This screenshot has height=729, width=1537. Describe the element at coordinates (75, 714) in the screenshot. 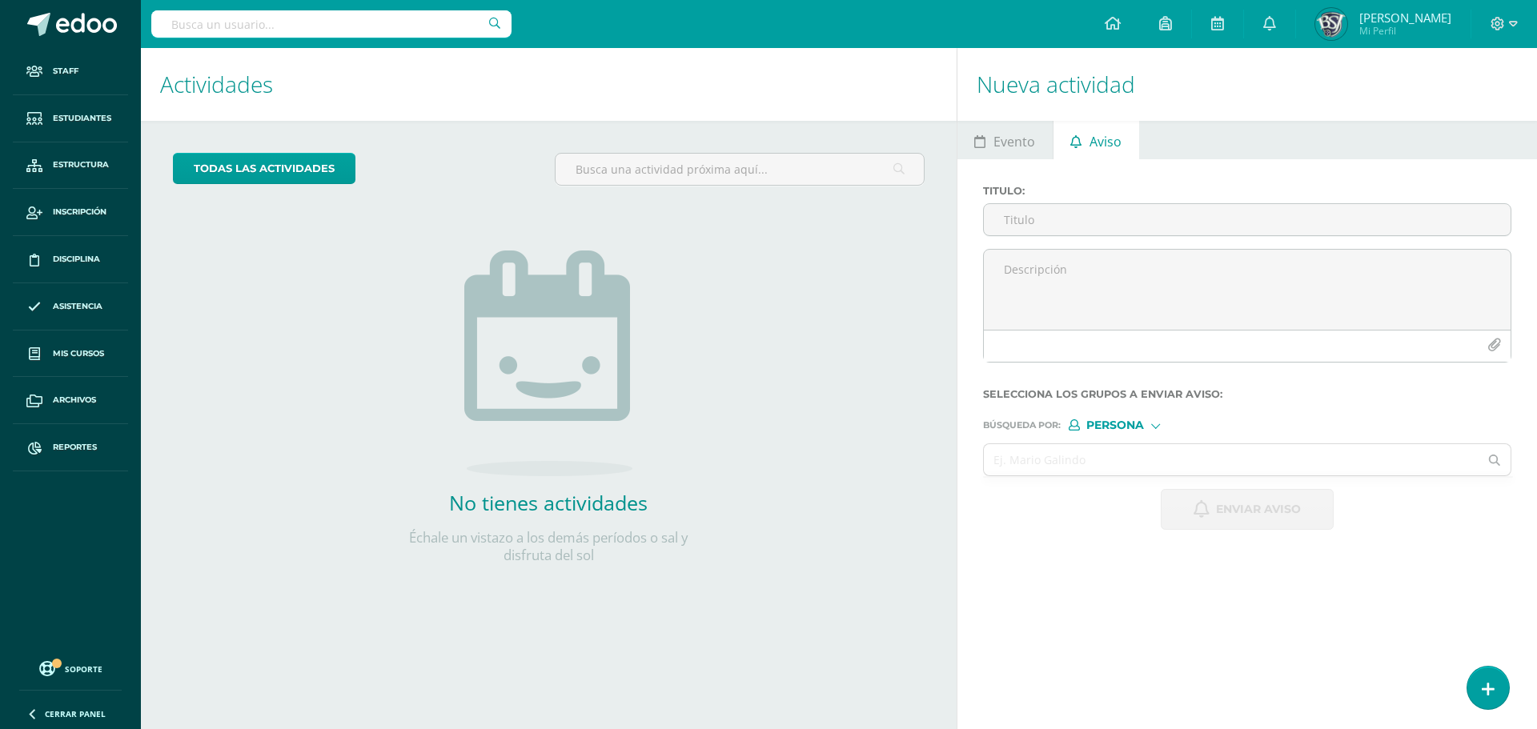

I see `span: Cerrar panel` at that location.